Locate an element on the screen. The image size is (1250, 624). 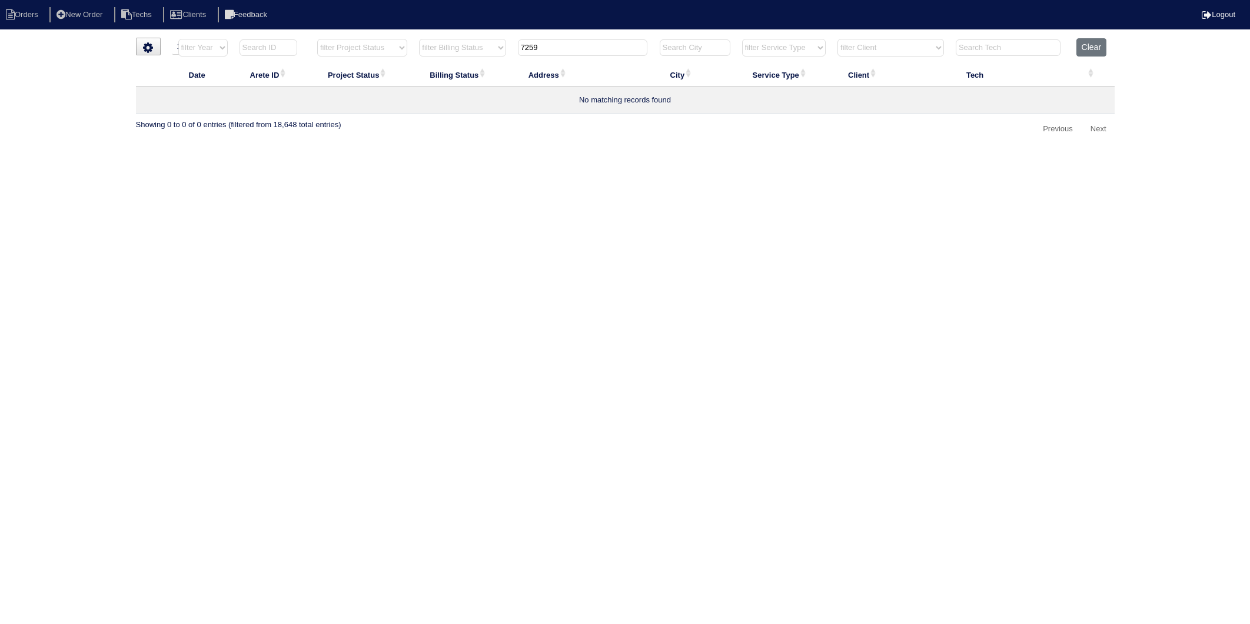
th: Address: activate to sort column ascending is located at coordinates (582, 75).